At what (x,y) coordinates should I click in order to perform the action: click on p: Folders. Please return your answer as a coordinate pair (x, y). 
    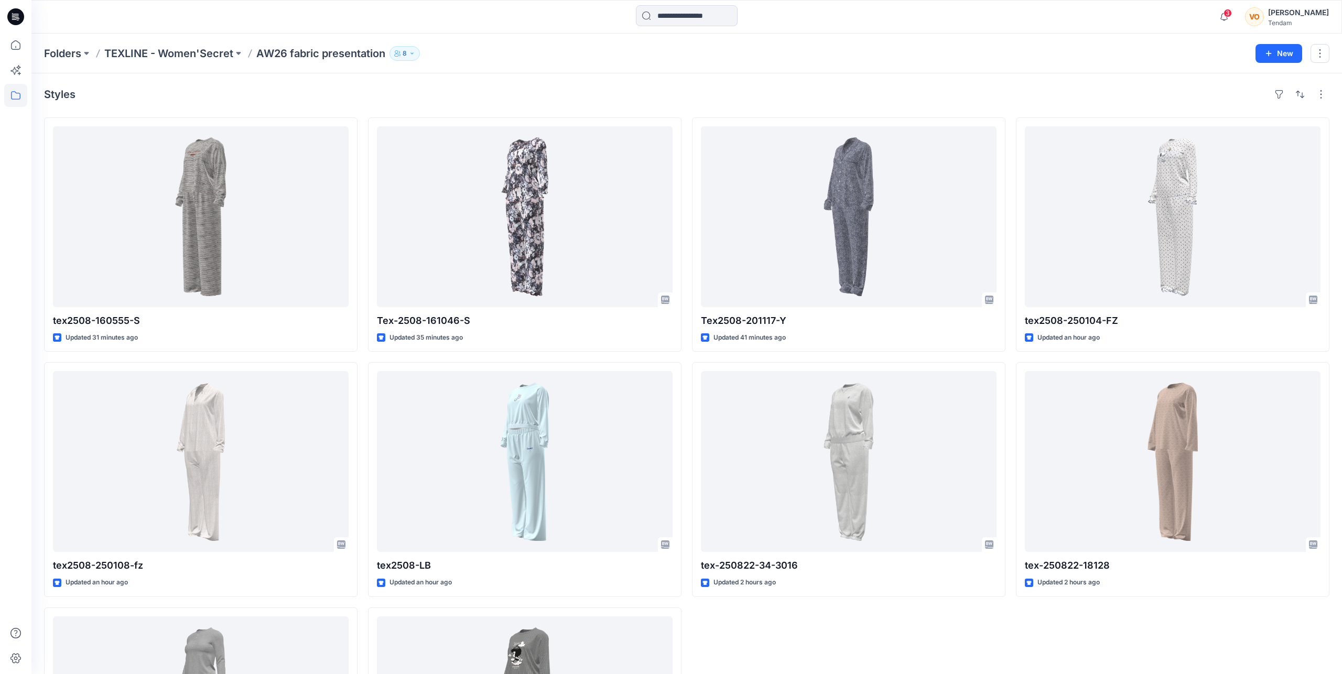
    Looking at the image, I should click on (62, 53).